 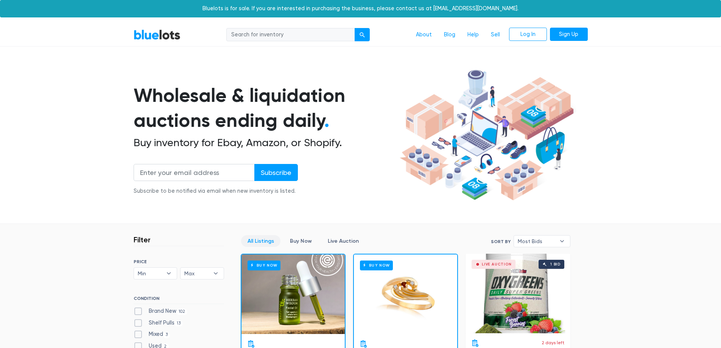 What do you see at coordinates (179, 262) in the screenshot?
I see `h6: PRICE` at bounding box center [179, 262].